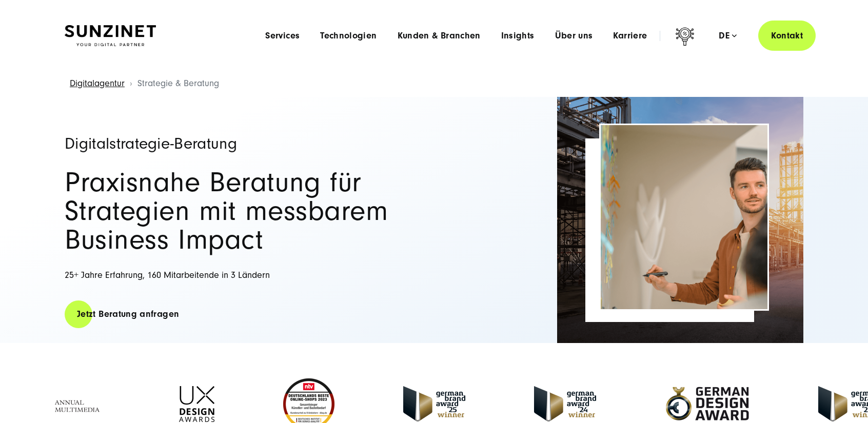 This screenshot has height=423, width=868. I want to click on span: Karriere, so click(630, 36).